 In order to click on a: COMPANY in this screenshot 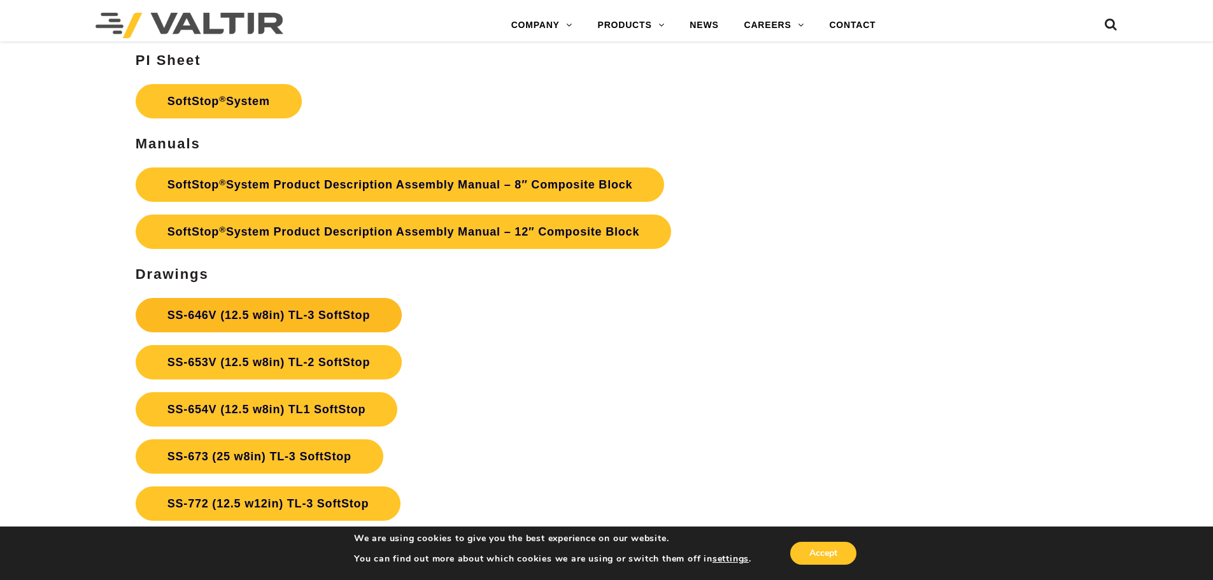, I will do `click(542, 25)`.